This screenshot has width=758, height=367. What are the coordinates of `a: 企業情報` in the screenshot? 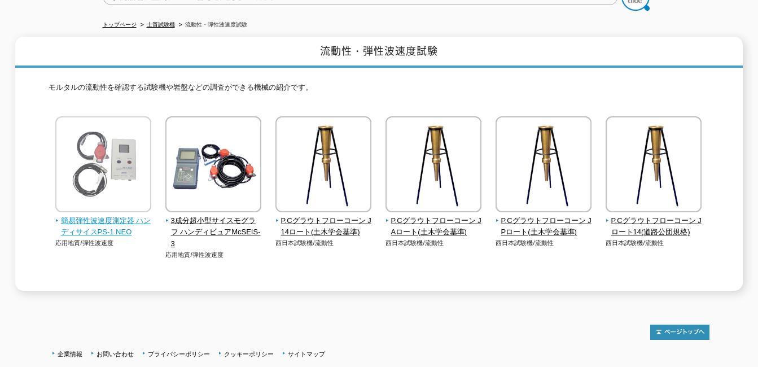 It's located at (70, 354).